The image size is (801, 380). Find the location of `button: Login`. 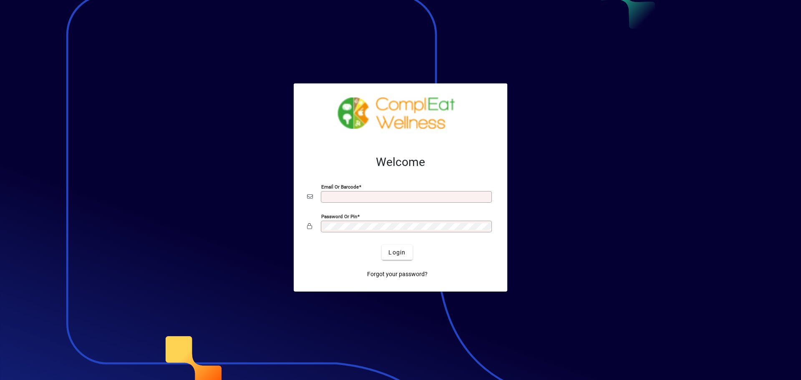

button: Login is located at coordinates (397, 252).